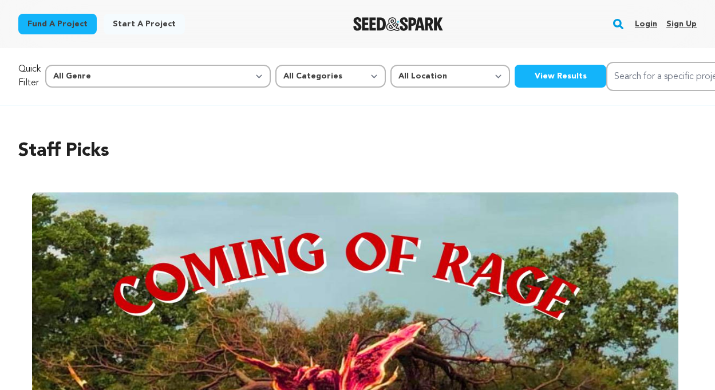 The width and height of the screenshot is (715, 390). I want to click on a: Start a project, so click(144, 24).